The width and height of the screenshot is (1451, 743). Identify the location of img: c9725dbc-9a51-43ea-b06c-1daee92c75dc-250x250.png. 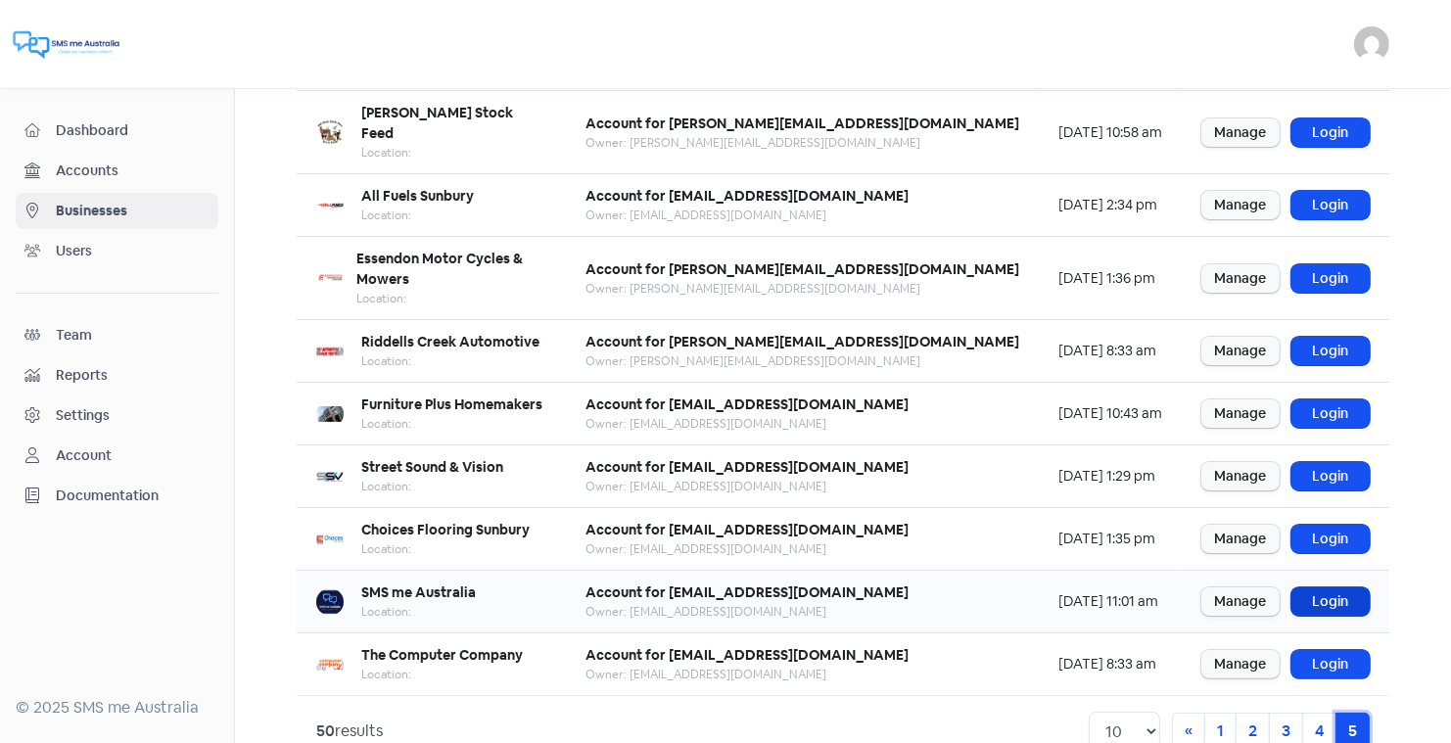
(330, 351).